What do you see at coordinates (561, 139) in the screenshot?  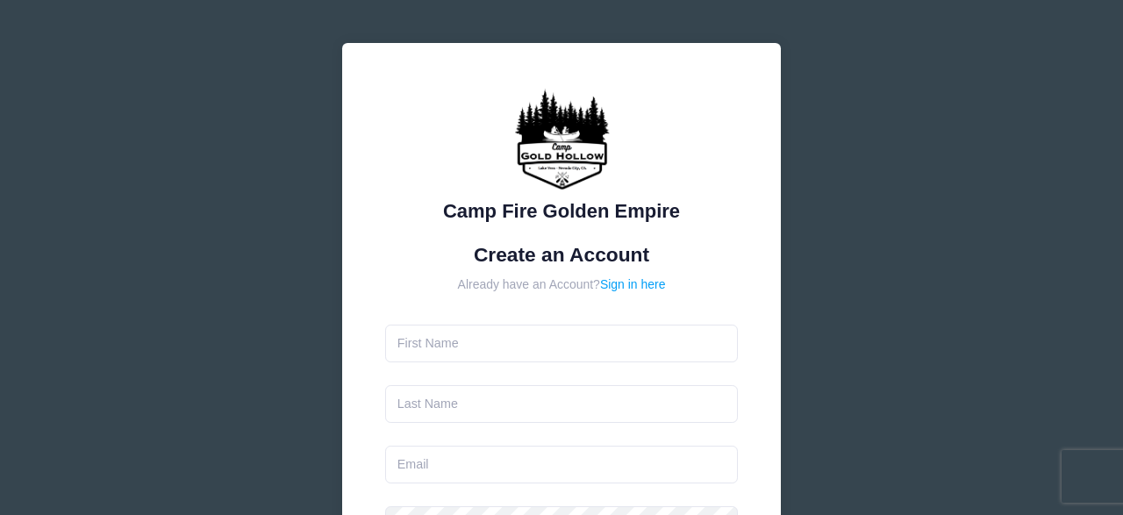 I see `img: Camp Fire Golden Empire` at bounding box center [561, 139].